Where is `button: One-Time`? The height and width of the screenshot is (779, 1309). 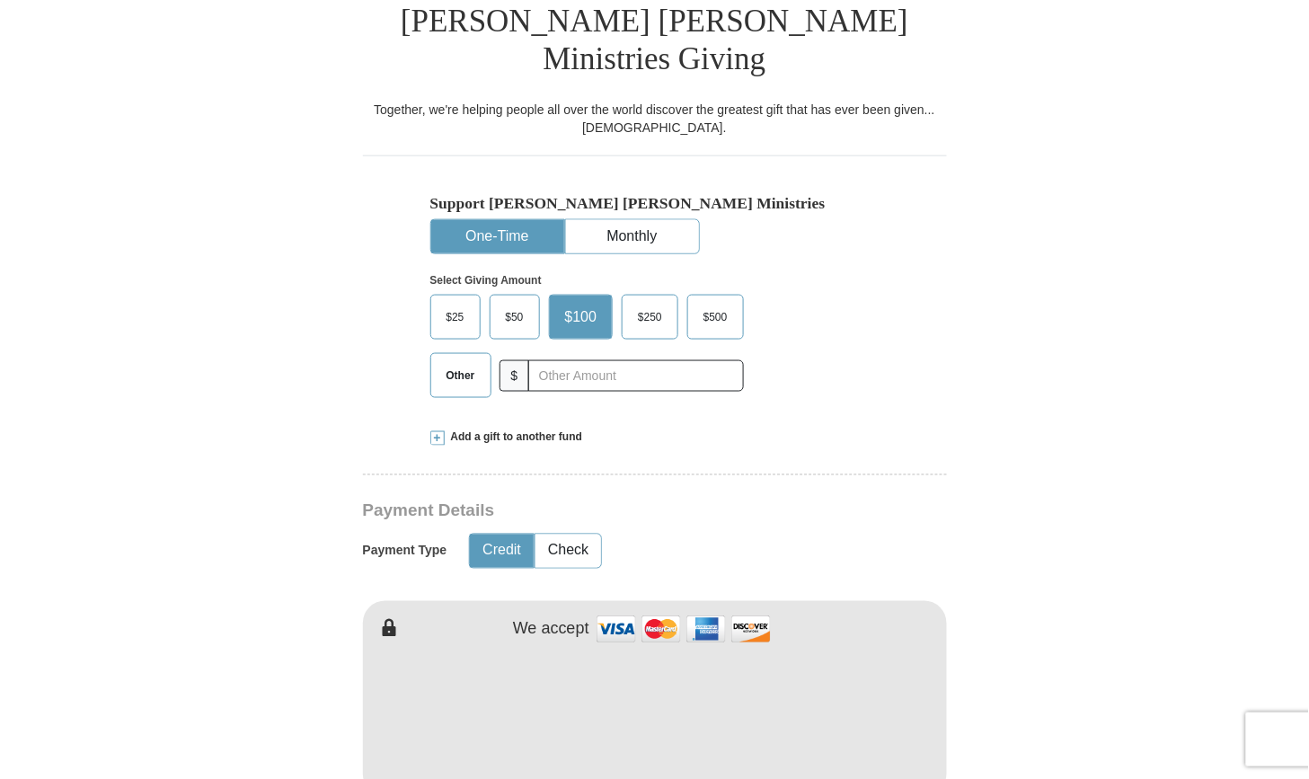
button: One-Time is located at coordinates (498, 236).